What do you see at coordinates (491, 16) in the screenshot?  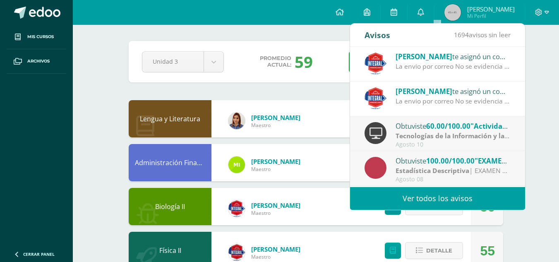 I see `span: Mi Perfil` at bounding box center [491, 16].